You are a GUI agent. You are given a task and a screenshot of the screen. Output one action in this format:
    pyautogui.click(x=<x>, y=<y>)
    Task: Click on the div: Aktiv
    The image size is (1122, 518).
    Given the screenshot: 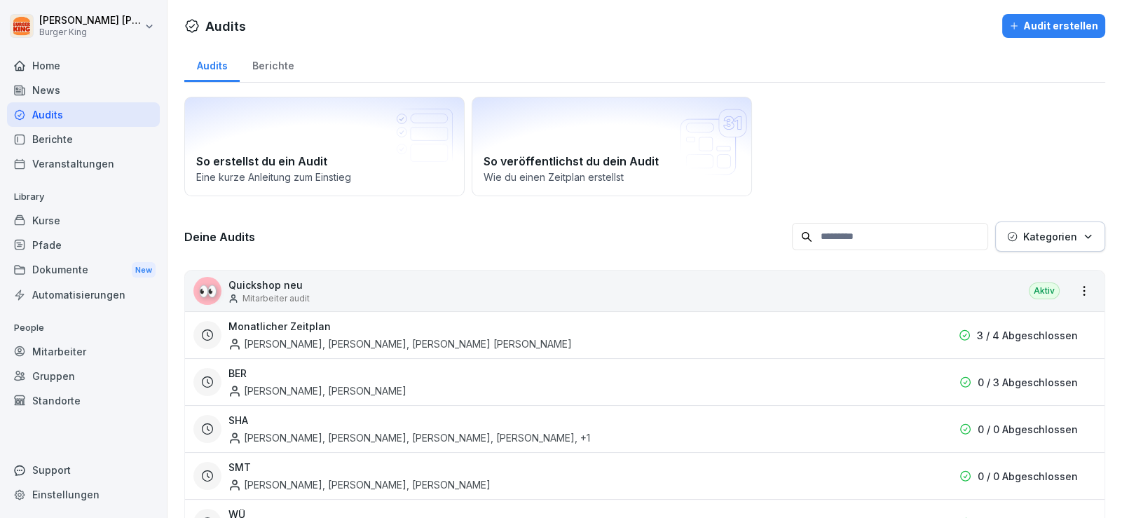 What is the action you would take?
    pyautogui.click(x=1044, y=291)
    